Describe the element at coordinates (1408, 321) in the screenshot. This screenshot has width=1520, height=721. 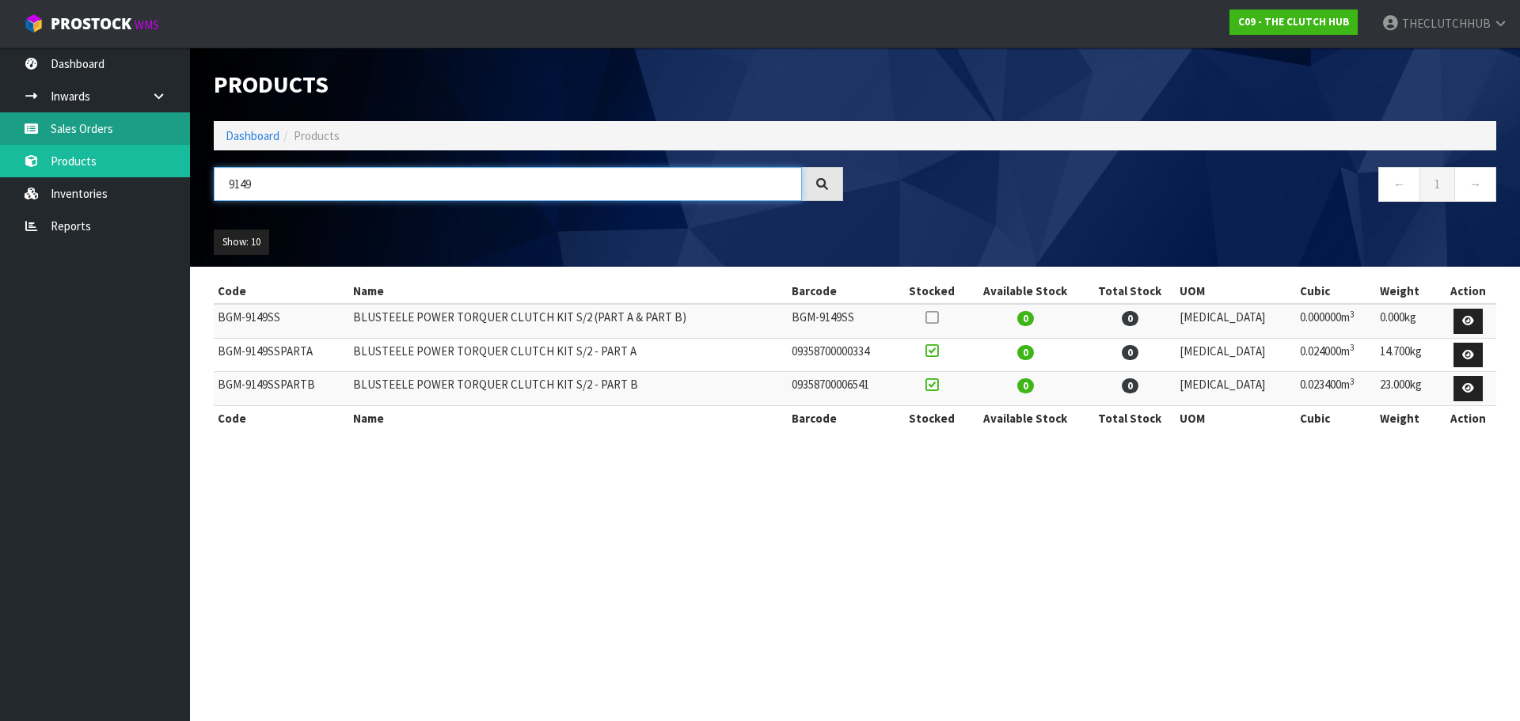
I see `td: 0.000kg` at that location.